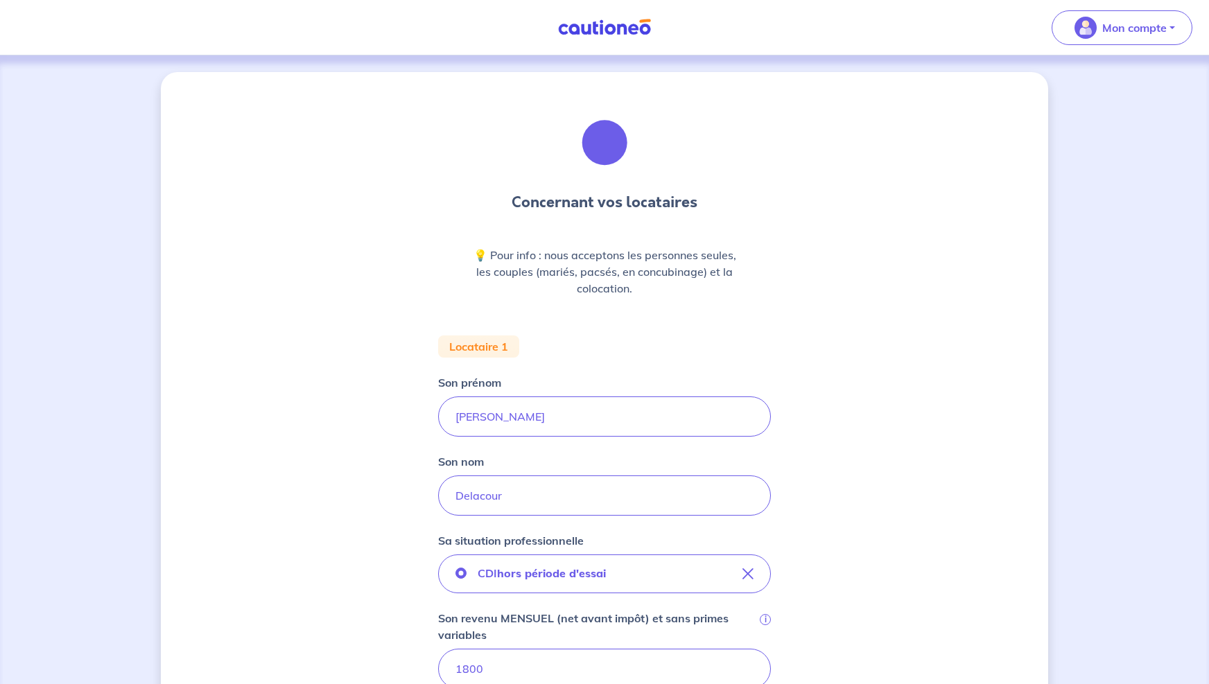 Image resolution: width=1209 pixels, height=684 pixels. What do you see at coordinates (1122, 28) in the screenshot?
I see `button: illu_account_valid_menu.svgMon compte` at bounding box center [1122, 28].